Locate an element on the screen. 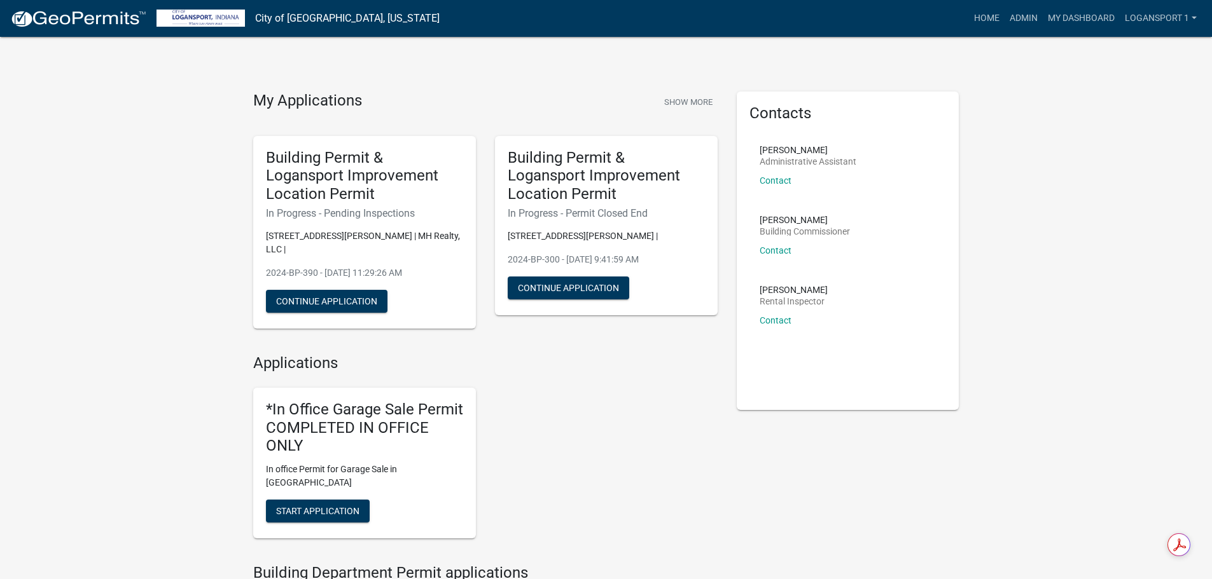 This screenshot has height=579, width=1212. p: Rental Inspector is located at coordinates (793, 301).